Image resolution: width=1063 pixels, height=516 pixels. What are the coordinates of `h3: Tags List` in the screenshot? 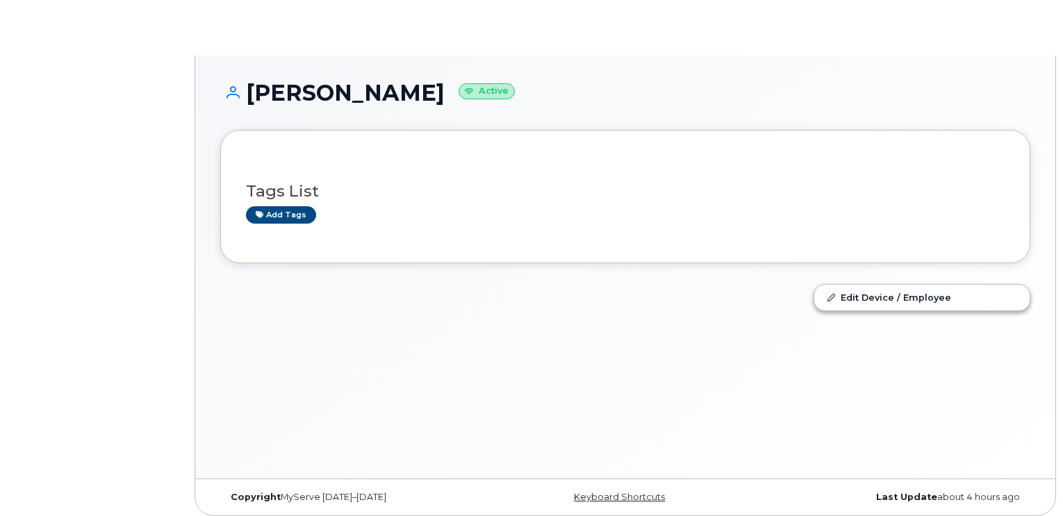 It's located at (625, 191).